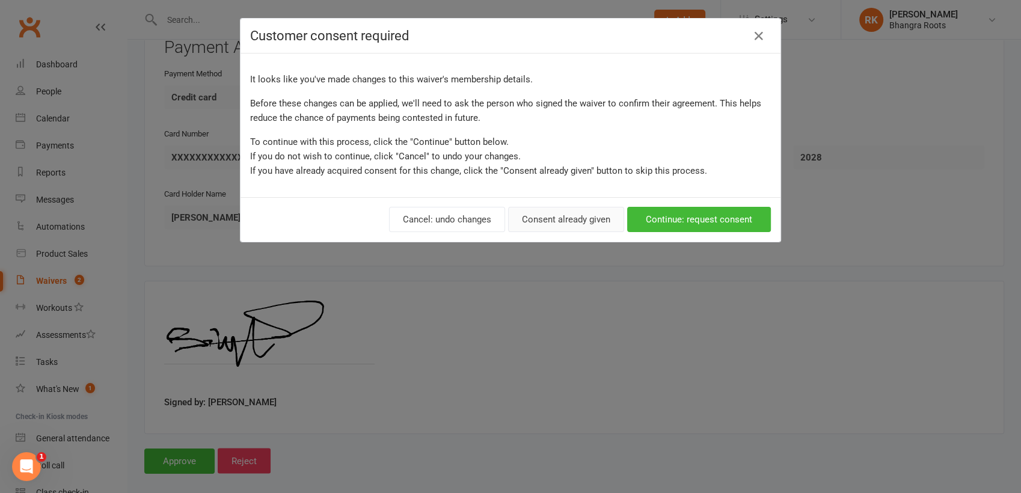  What do you see at coordinates (510, 79) in the screenshot?
I see `p: It looks like you've made changes to this waiver's membership details.` at bounding box center [510, 79].